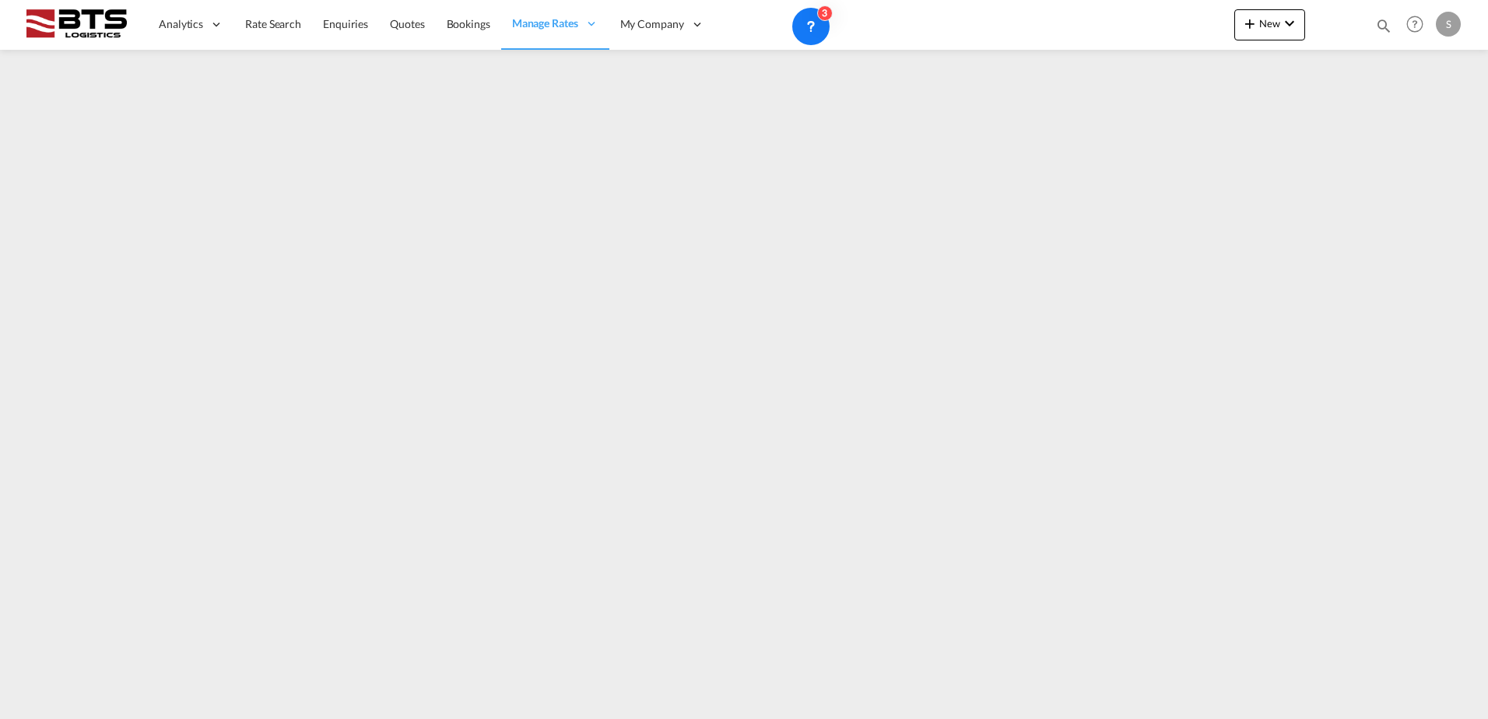 The width and height of the screenshot is (1488, 719). I want to click on span: Bookings, so click(468, 23).